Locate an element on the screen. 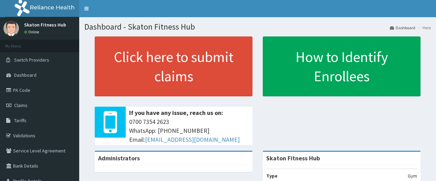 The image size is (436, 181). span: Switch Providers is located at coordinates (32, 60).